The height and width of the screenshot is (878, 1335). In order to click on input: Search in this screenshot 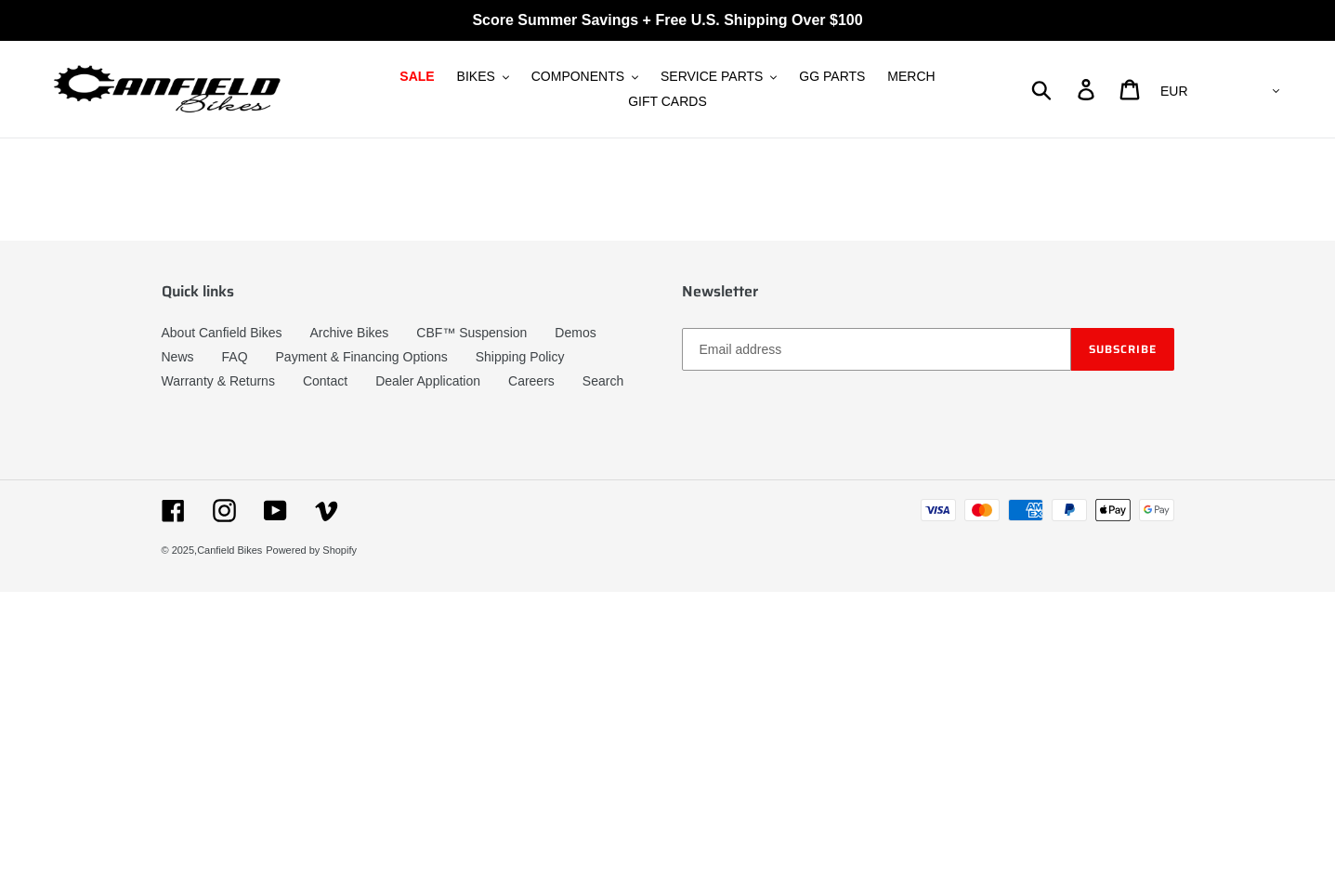, I will do `click(1065, 89)`.